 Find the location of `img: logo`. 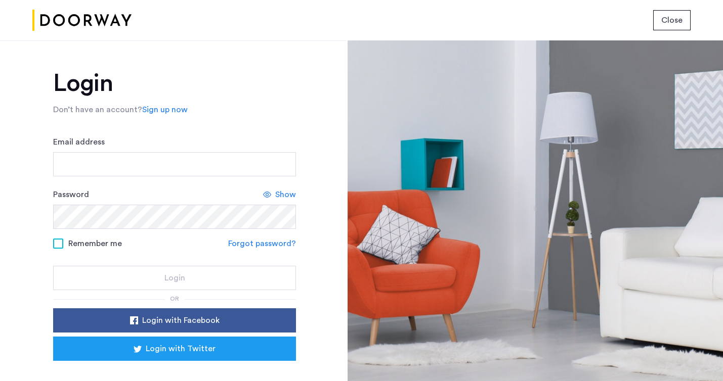

img: logo is located at coordinates (82, 20).